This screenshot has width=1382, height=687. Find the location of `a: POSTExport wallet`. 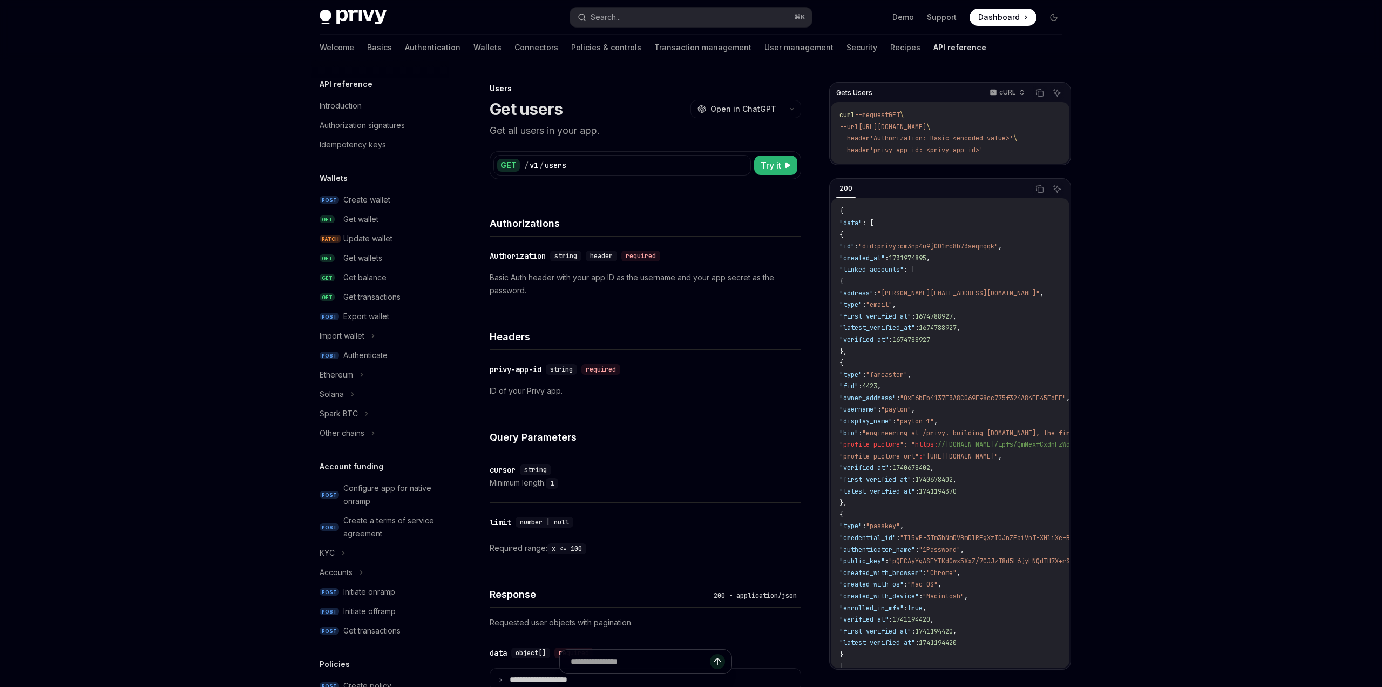

a: POSTExport wallet is located at coordinates (380, 316).